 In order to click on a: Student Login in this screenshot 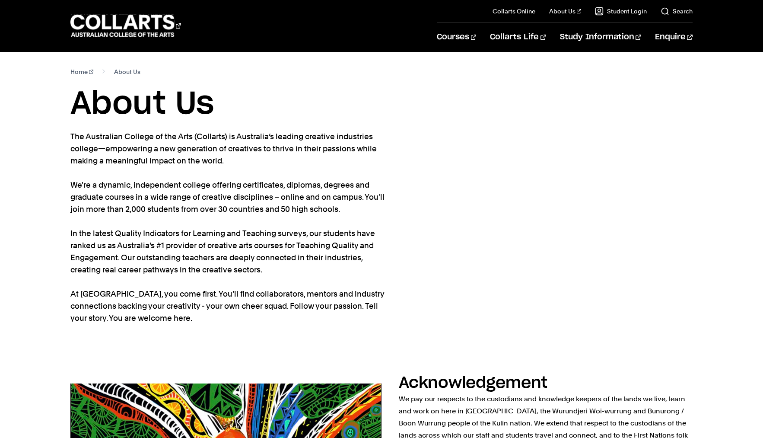, I will do `click(621, 11)`.